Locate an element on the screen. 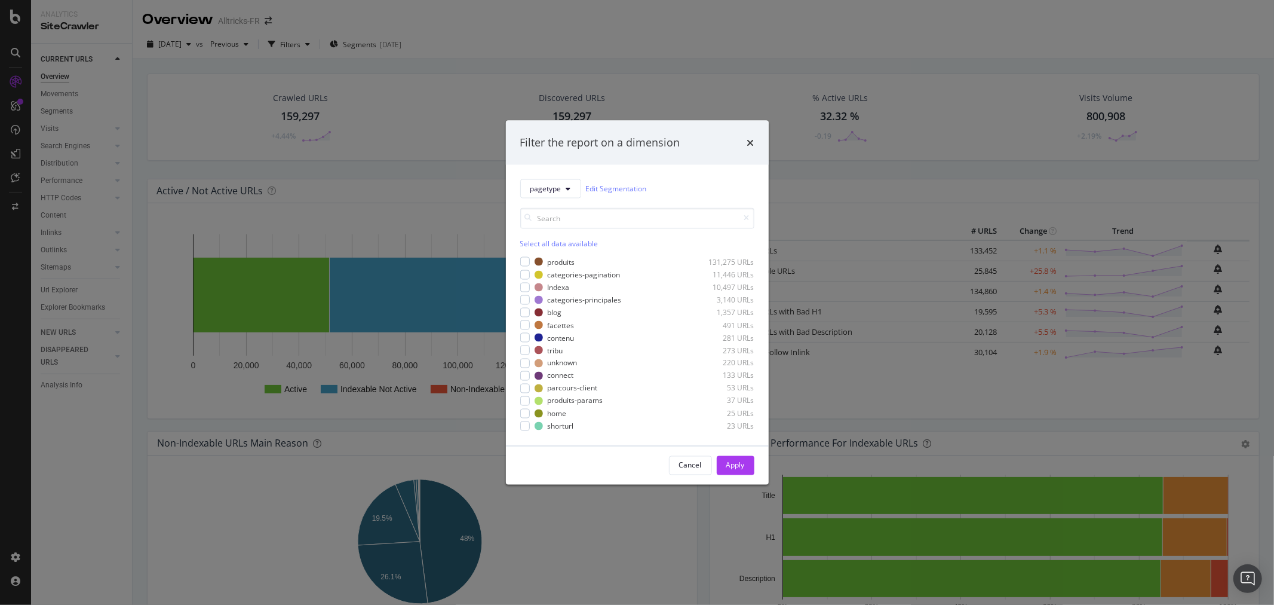 The width and height of the screenshot is (1274, 605). div: facettes is located at coordinates (561, 324).